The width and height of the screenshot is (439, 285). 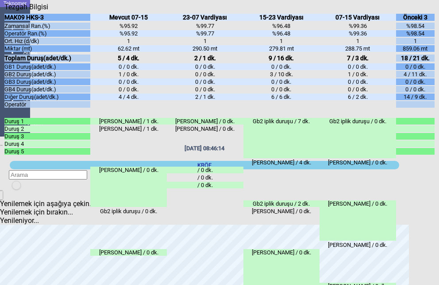 What do you see at coordinates (47, 151) in the screenshot?
I see `div: Duruş 5` at bounding box center [47, 151].